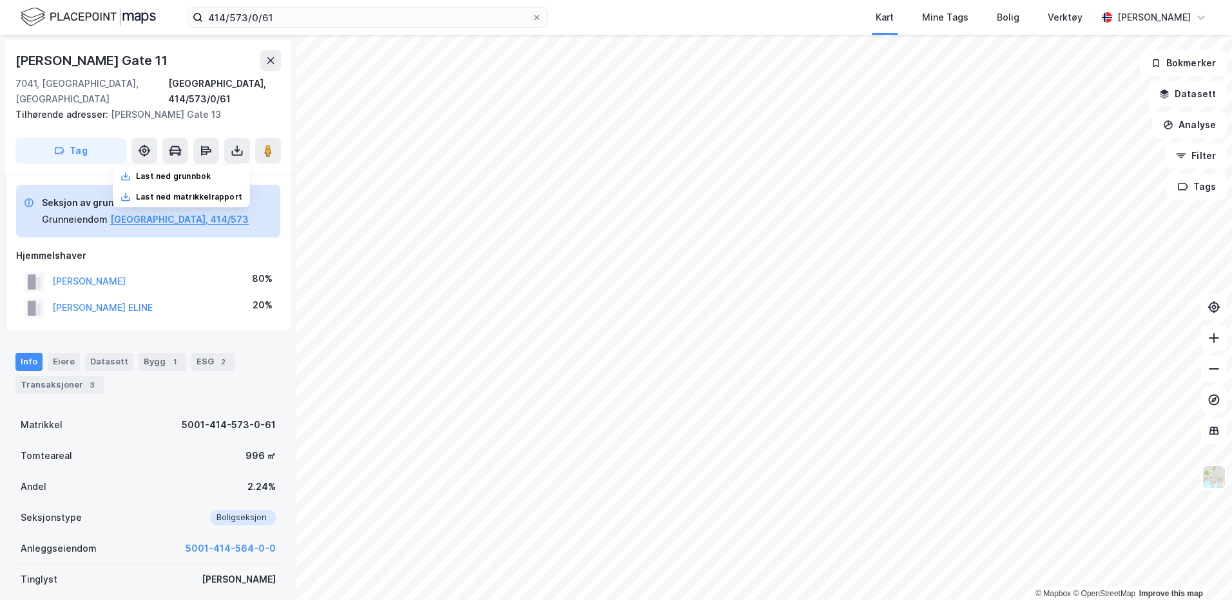 Image resolution: width=1232 pixels, height=600 pixels. I want to click on div: Mine Tags, so click(945, 17).